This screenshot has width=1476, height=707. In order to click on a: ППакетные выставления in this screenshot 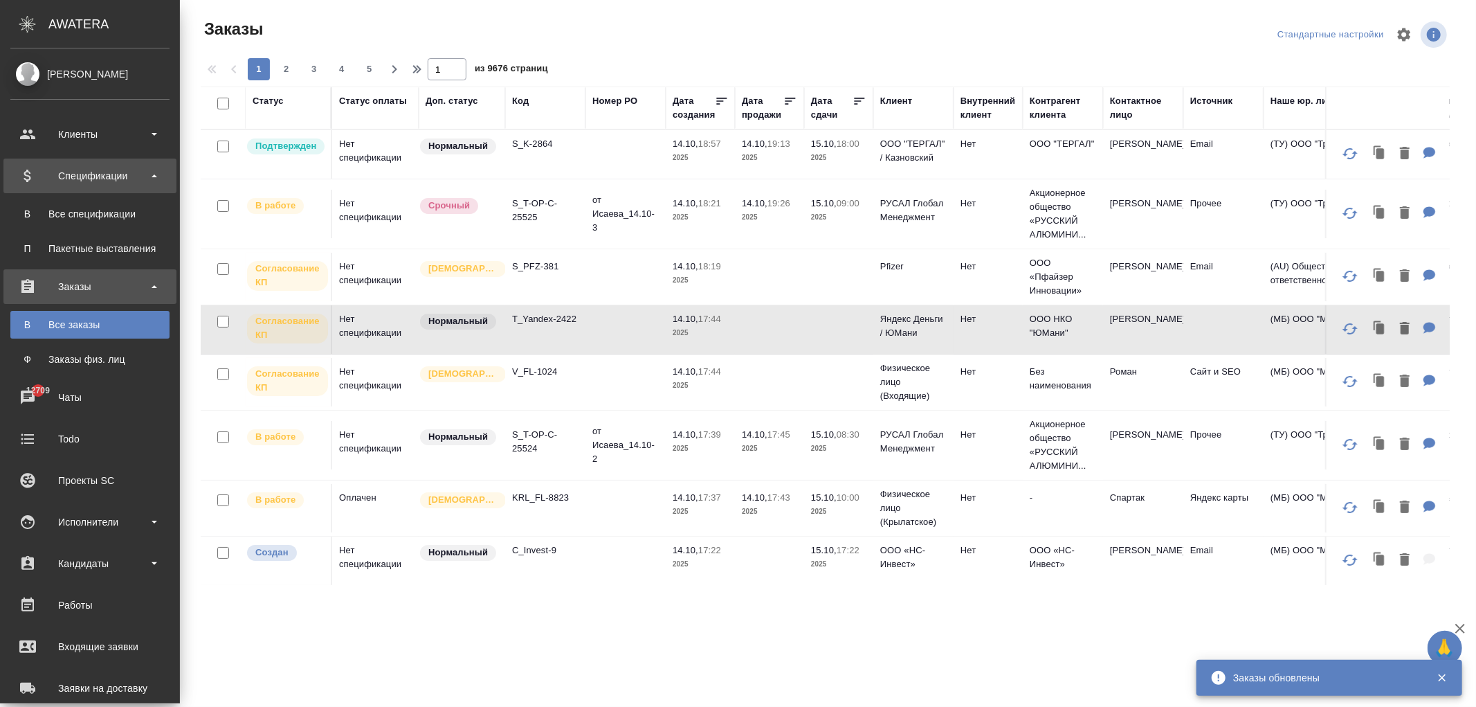, I will do `click(90, 248)`.